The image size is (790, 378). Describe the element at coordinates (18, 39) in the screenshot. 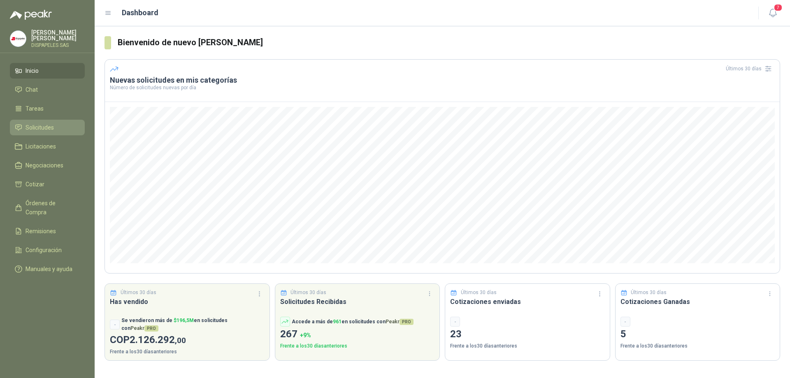

I see `img: Company Logo` at that location.